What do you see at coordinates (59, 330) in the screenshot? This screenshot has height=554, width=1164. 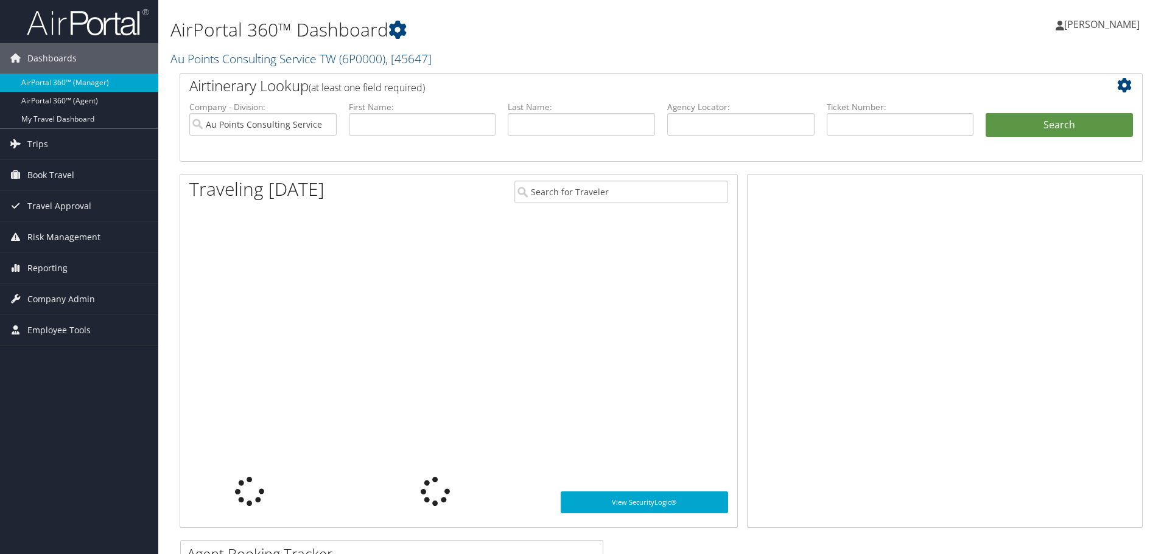 I see `span: Employee Tools` at bounding box center [59, 330].